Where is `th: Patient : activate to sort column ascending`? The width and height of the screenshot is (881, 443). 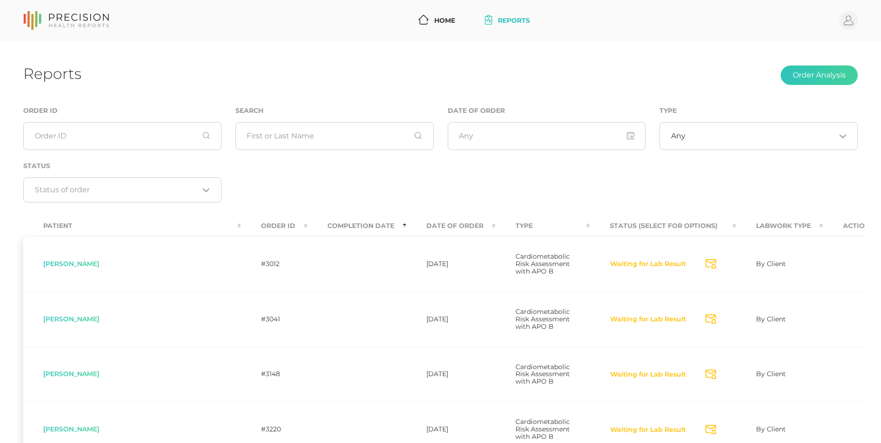
th: Patient : activate to sort column ascending is located at coordinates (132, 226).